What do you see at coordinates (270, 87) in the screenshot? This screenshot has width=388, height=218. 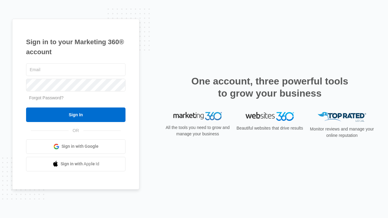 I see `h2: One account, three powerful tools to grow your business` at bounding box center [270, 87].